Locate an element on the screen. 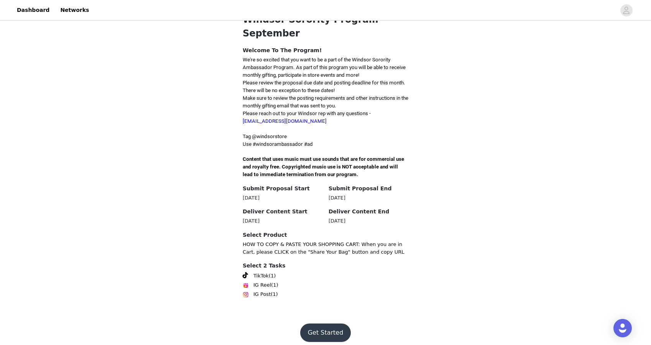  span: Content that uses music must use sounds that are for commercial use and royalty free. Copyrighted... is located at coordinates (324, 166).